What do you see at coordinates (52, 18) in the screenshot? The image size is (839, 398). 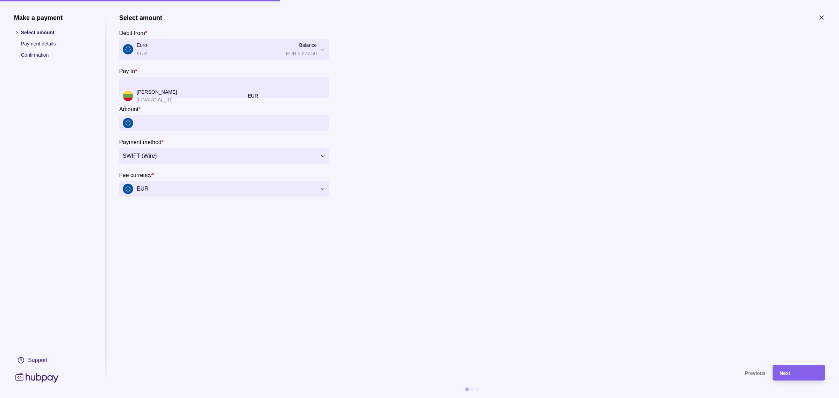 I see `h1: Make a payment` at bounding box center [52, 18].